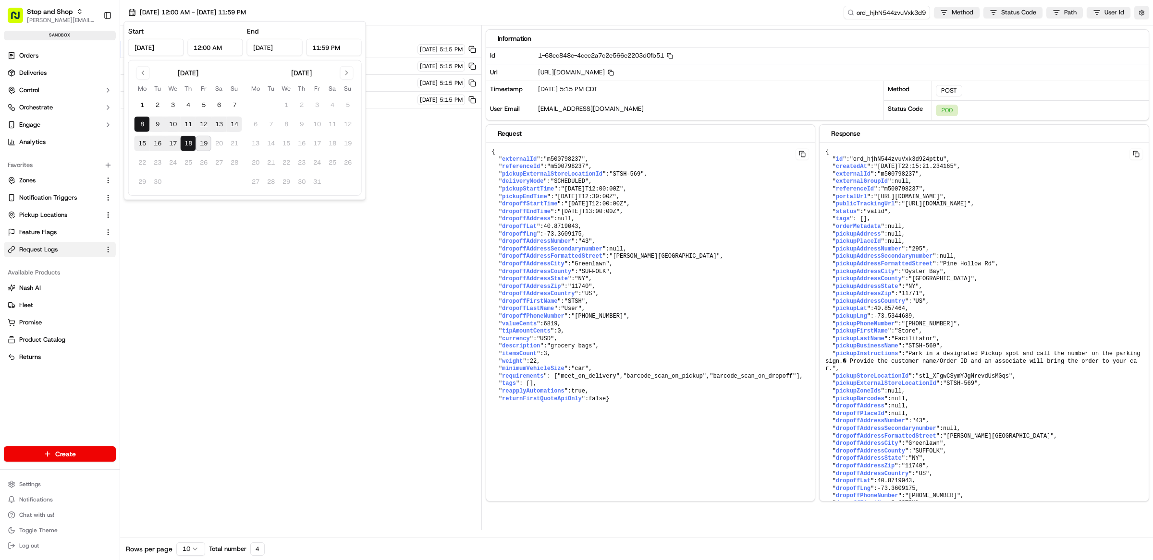 This screenshot has width=1153, height=560. What do you see at coordinates (872, 376) in the screenshot?
I see `span: pickupStoreLocationId` at bounding box center [872, 376].